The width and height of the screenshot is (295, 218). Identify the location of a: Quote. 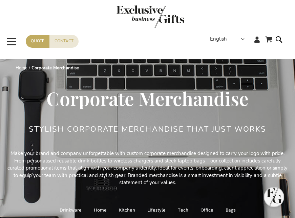
(38, 41).